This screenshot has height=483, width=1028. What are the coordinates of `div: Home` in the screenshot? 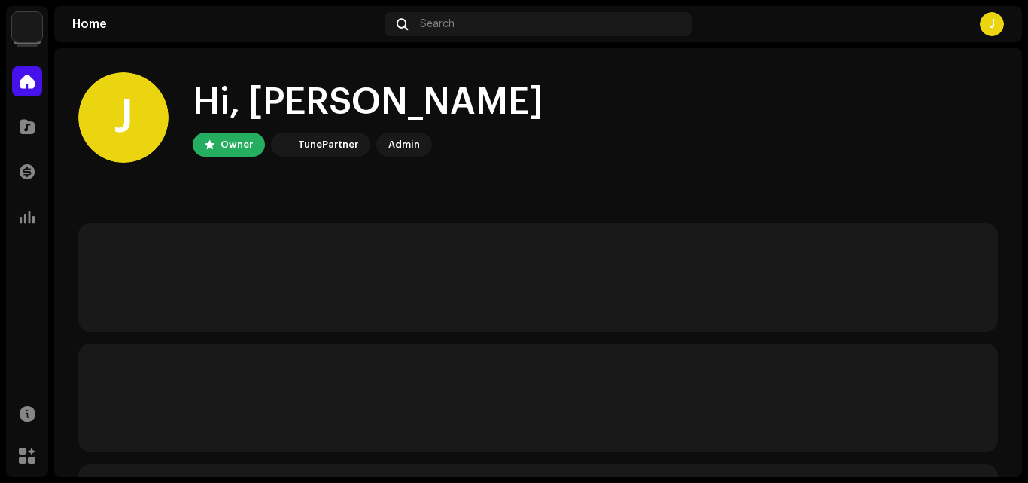 It's located at (225, 24).